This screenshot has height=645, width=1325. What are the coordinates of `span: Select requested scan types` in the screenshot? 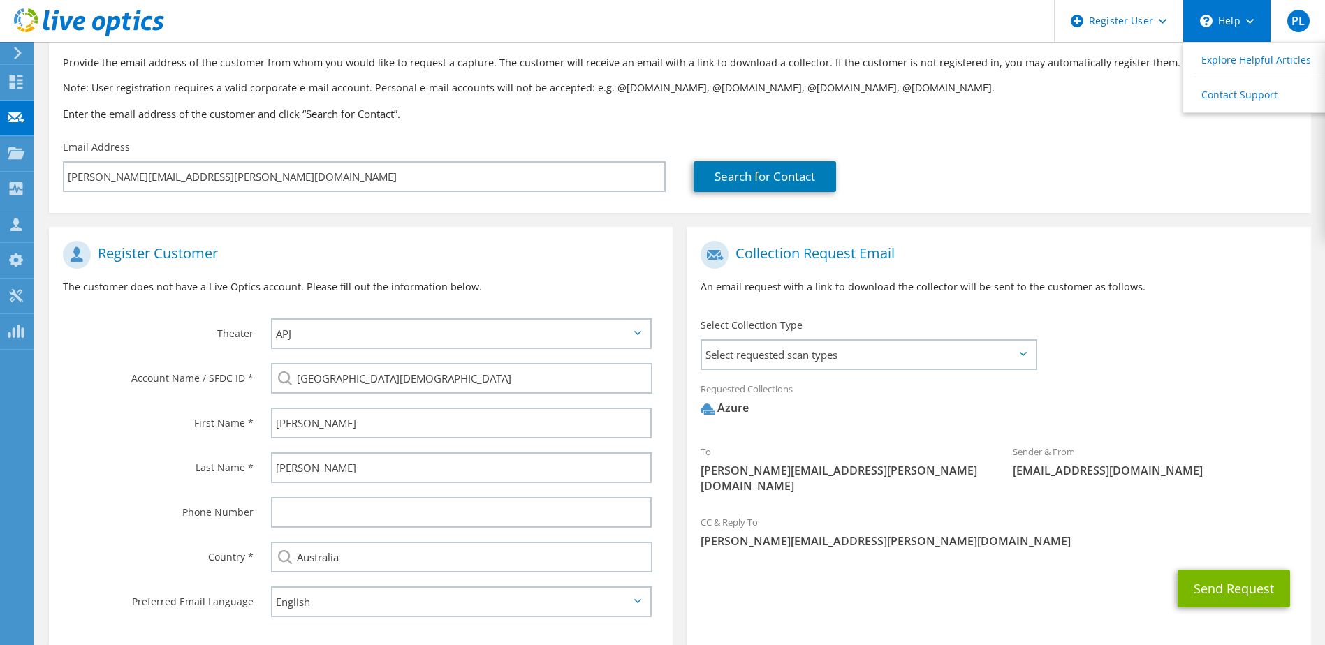 It's located at (868, 355).